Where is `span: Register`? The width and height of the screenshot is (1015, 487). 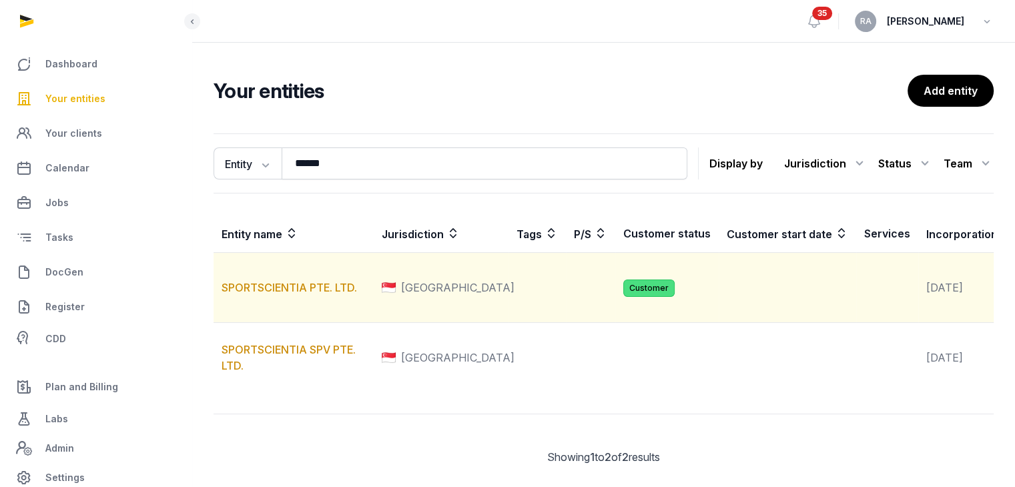 span: Register is located at coordinates (65, 307).